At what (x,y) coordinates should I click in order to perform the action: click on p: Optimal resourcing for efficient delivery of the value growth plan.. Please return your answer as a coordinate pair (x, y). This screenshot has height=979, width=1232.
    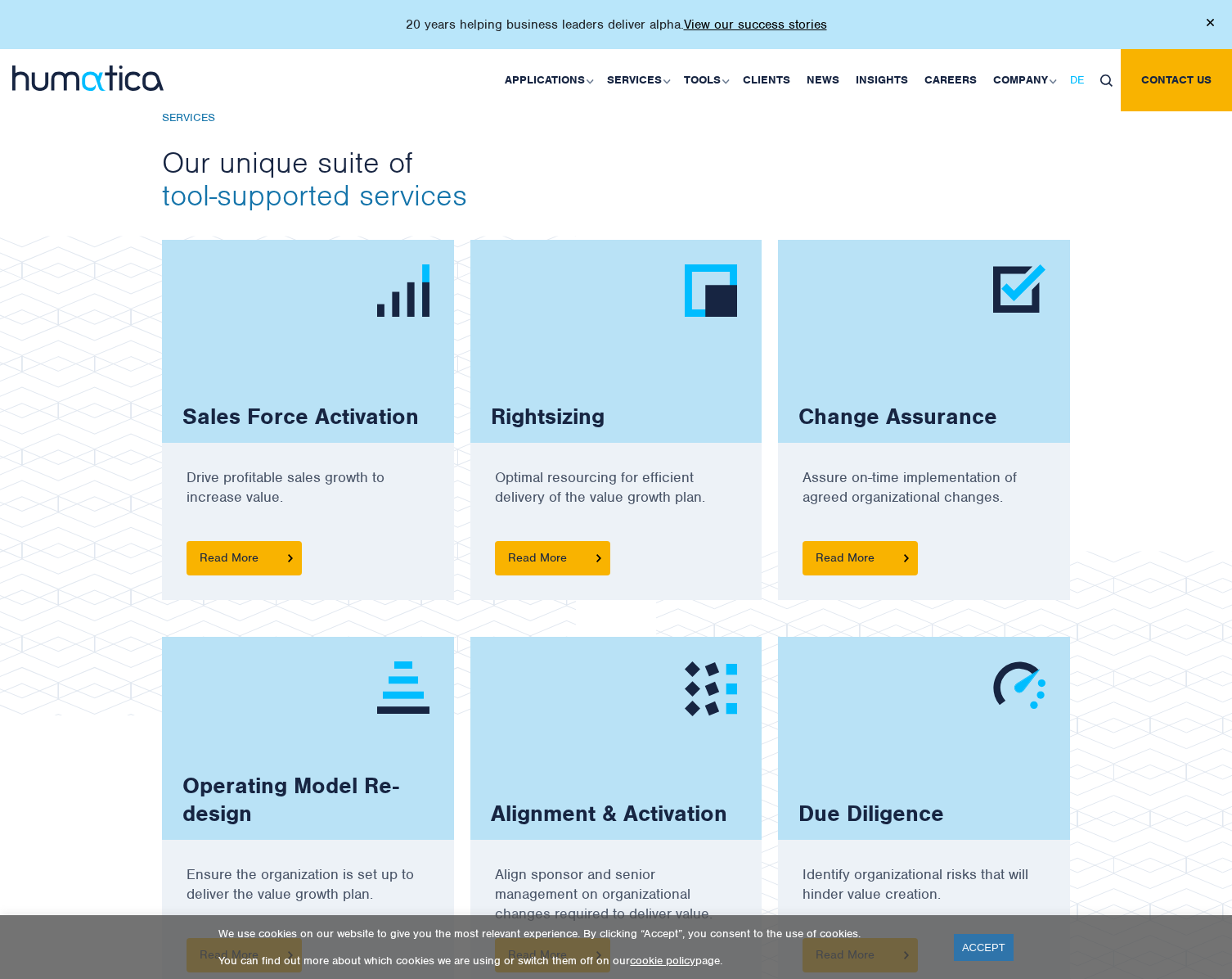
    Looking at the image, I should click on (616, 504).